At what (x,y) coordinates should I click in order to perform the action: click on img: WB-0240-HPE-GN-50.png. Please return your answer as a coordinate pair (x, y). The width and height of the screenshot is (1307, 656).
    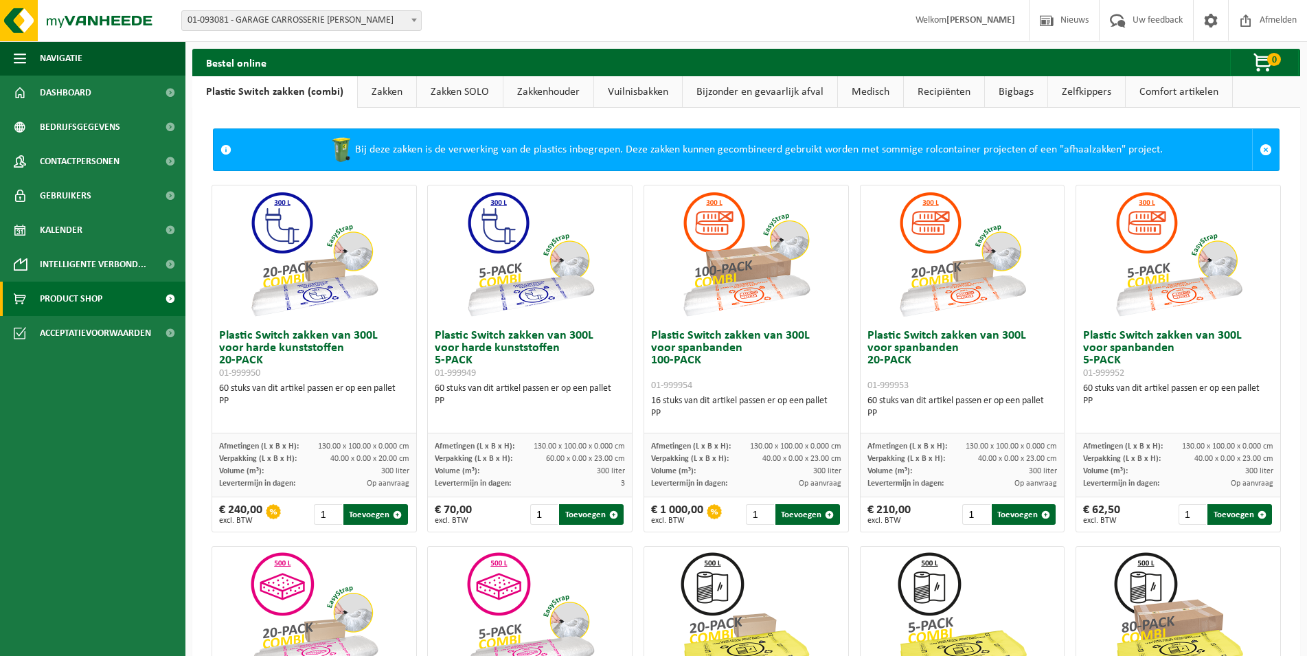
    Looking at the image, I should click on (341, 150).